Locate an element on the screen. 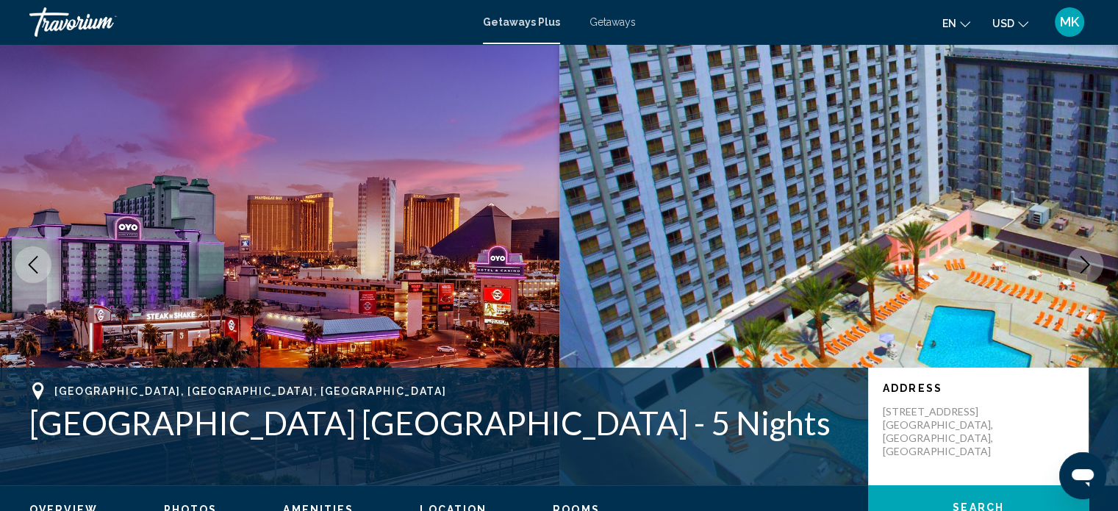 The width and height of the screenshot is (1118, 511). span: MK is located at coordinates (1070, 22).